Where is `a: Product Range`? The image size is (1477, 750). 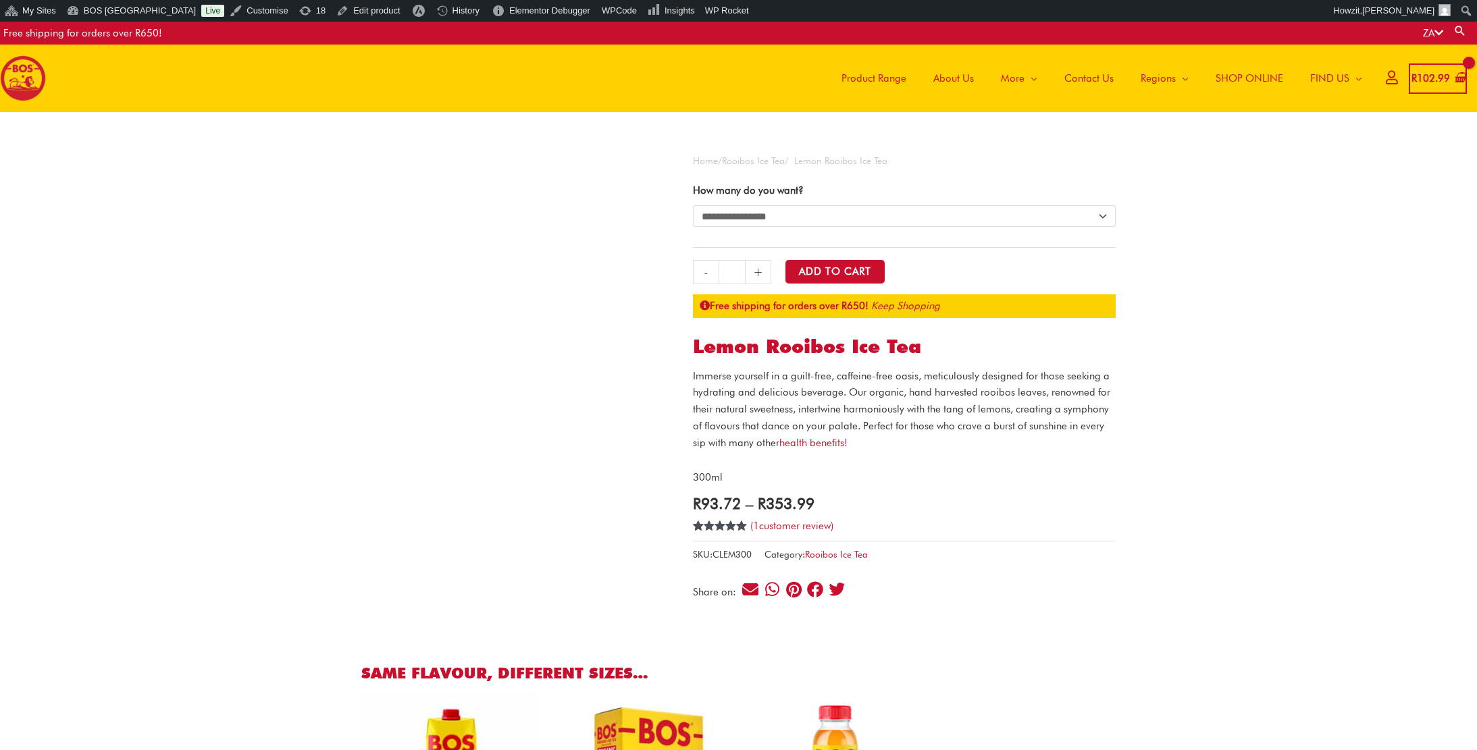
a: Product Range is located at coordinates (874, 78).